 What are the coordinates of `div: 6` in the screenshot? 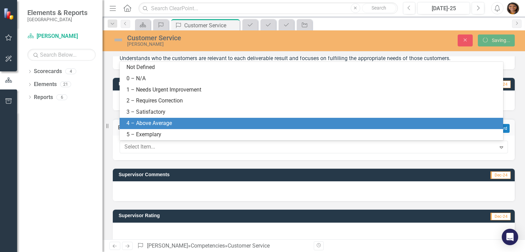 It's located at (62, 97).